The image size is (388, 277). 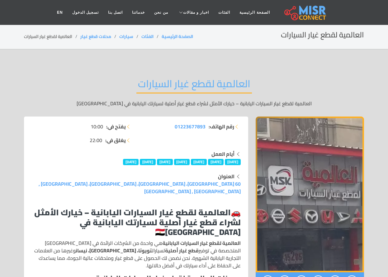 What do you see at coordinates (116, 140) in the screenshot?
I see `strong: يغلق في:` at bounding box center [116, 140].